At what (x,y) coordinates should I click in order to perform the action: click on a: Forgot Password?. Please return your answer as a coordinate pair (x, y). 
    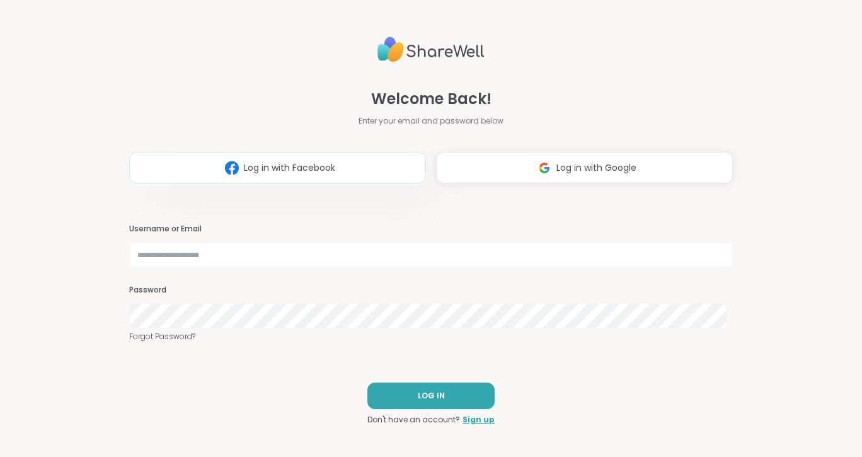
    Looking at the image, I should click on (431, 336).